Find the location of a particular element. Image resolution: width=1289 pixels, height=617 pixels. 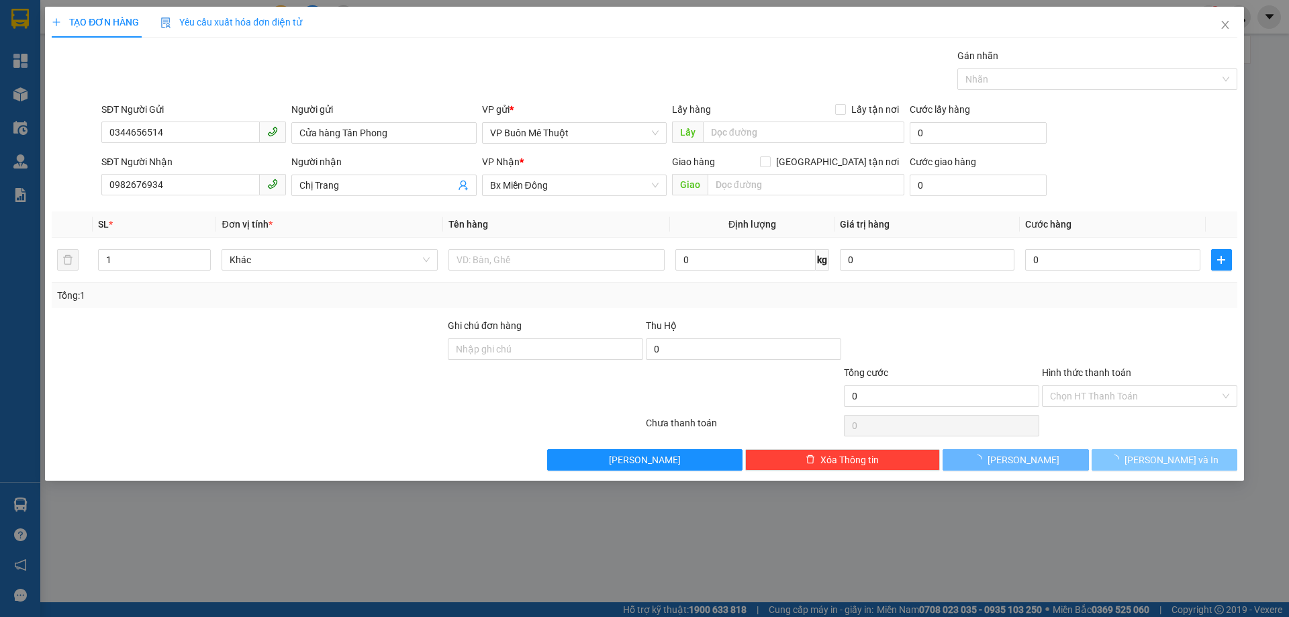

span: VP Buôn Mê Thuột is located at coordinates (574, 133).